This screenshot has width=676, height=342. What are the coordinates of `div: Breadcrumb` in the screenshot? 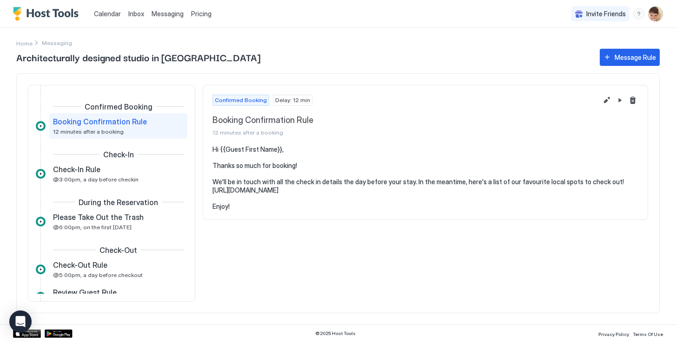 It's located at (24, 43).